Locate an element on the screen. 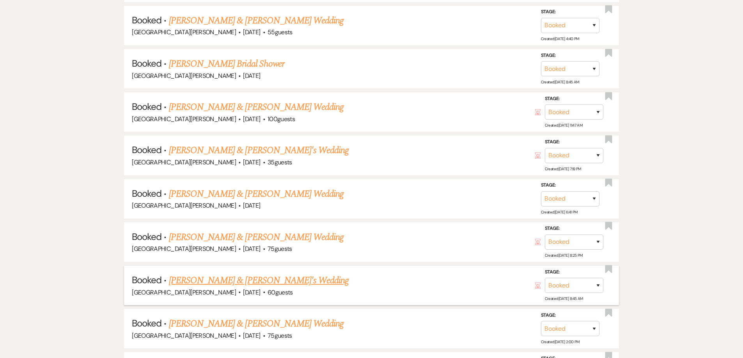  span: 35 guests is located at coordinates (280, 162).